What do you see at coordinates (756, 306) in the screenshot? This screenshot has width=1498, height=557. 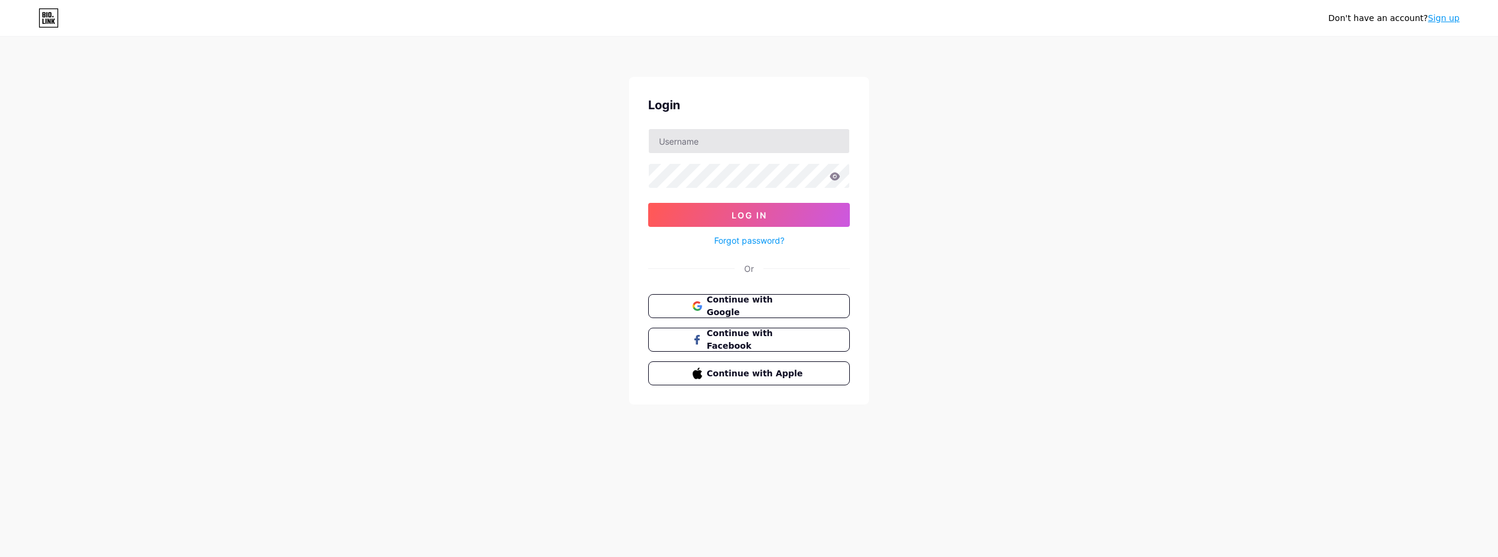 I see `span: Continue with Google` at bounding box center [756, 306].